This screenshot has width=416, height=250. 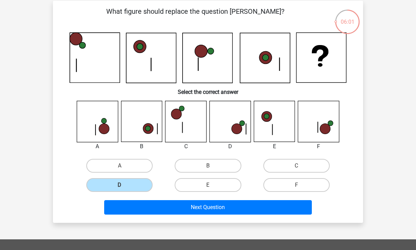 I want to click on div: E, so click(x=274, y=147).